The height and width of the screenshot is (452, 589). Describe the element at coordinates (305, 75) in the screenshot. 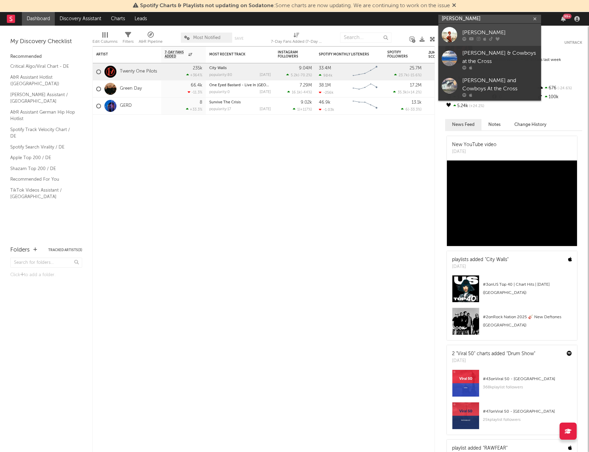

I see `span: -70.2 %` at that location.